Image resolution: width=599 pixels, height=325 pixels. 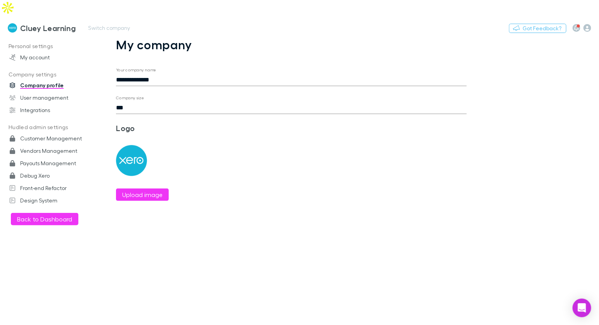 I want to click on h1: My company, so click(x=292, y=45).